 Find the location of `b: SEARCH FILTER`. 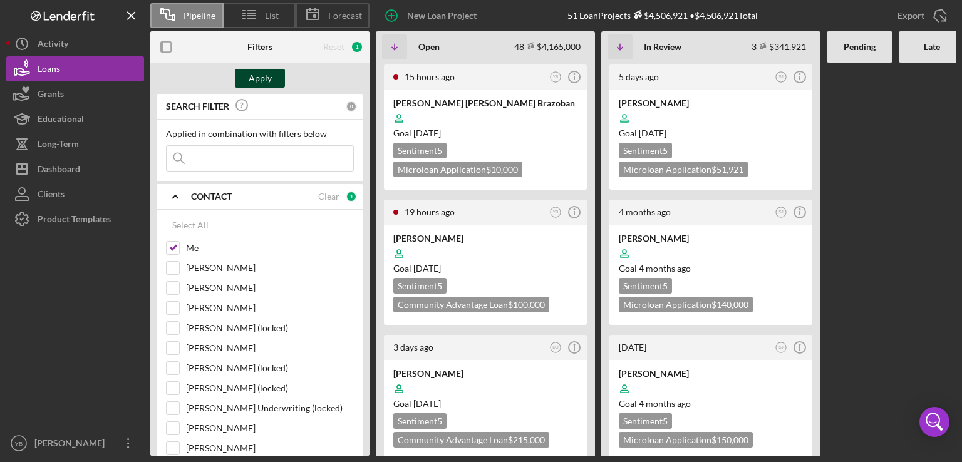

b: SEARCH FILTER is located at coordinates (197, 107).